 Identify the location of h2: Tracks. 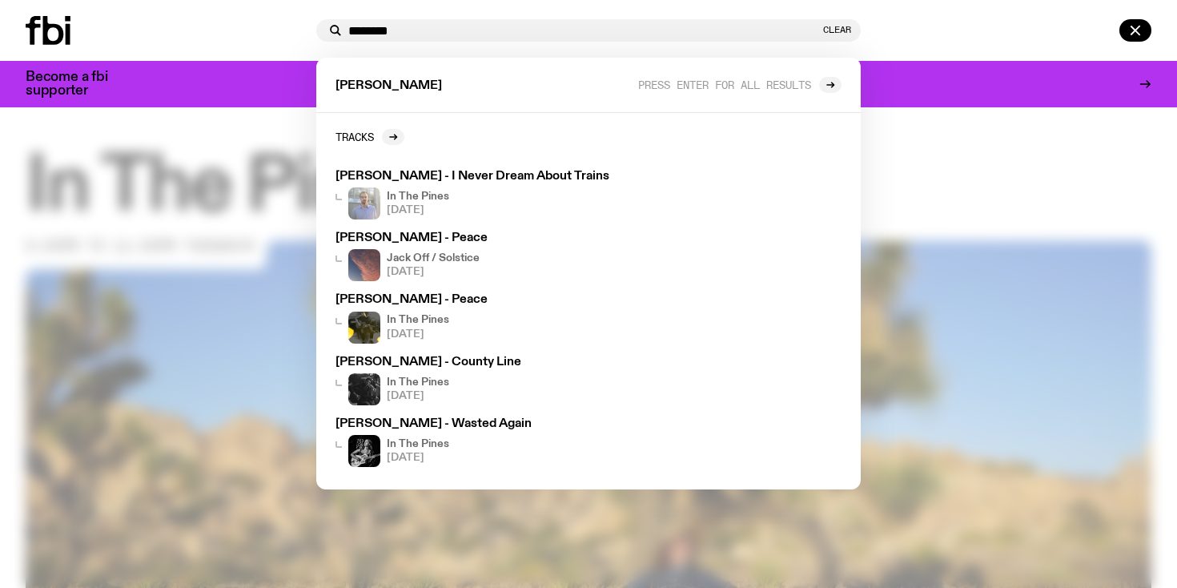
(355, 136).